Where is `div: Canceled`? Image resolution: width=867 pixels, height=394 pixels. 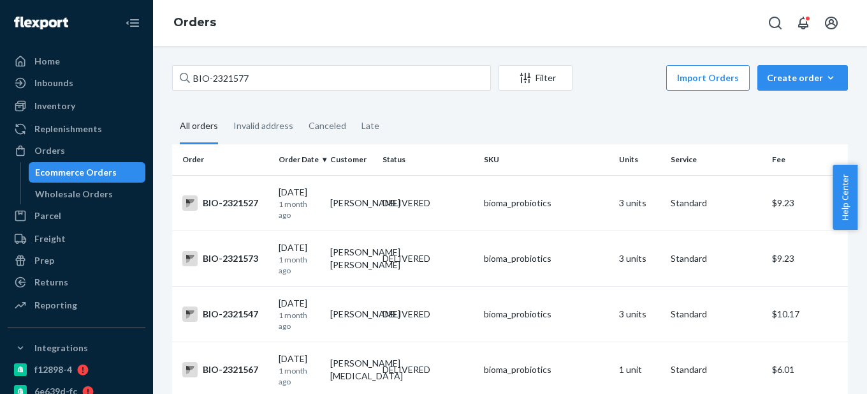
div: Canceled is located at coordinates (327, 126).